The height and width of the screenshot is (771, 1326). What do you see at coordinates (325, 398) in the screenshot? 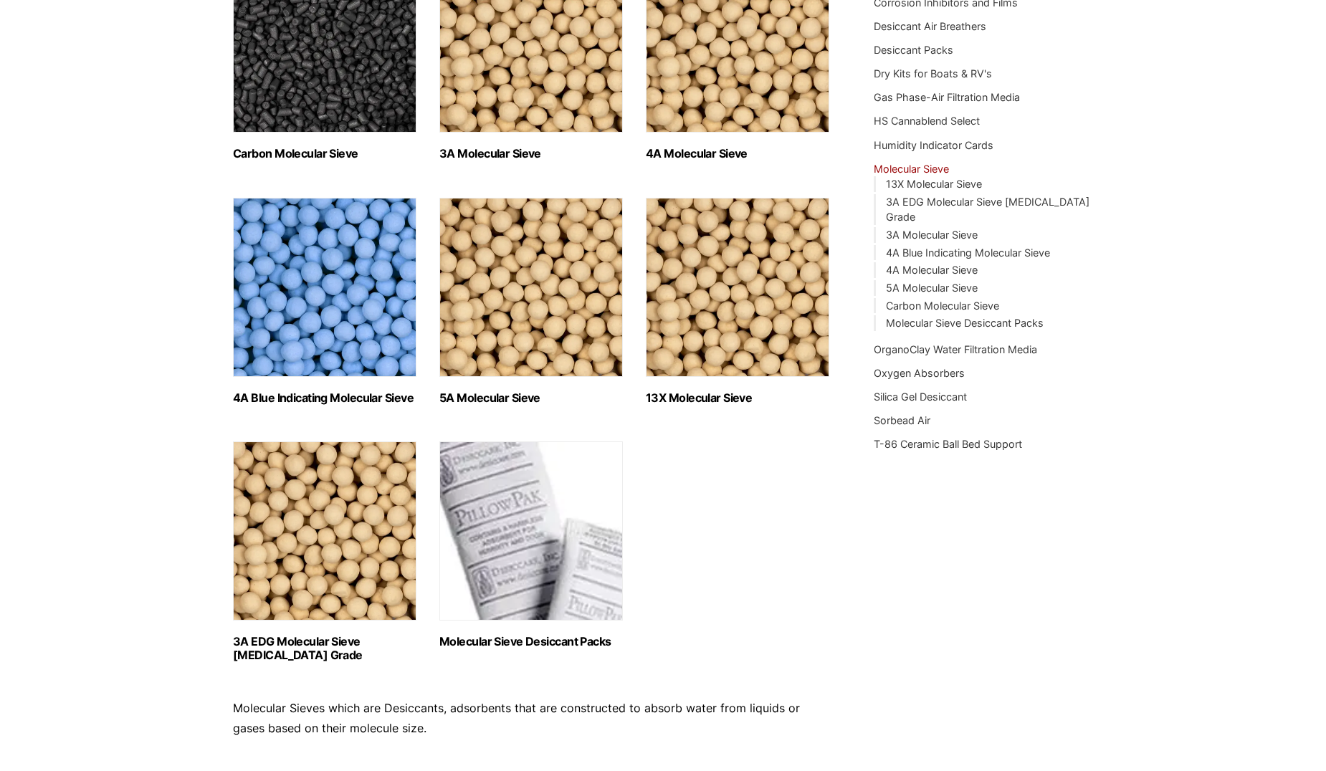
I see `h2: 4A Blue Indicating Molecular Sieve` at bounding box center [325, 398].